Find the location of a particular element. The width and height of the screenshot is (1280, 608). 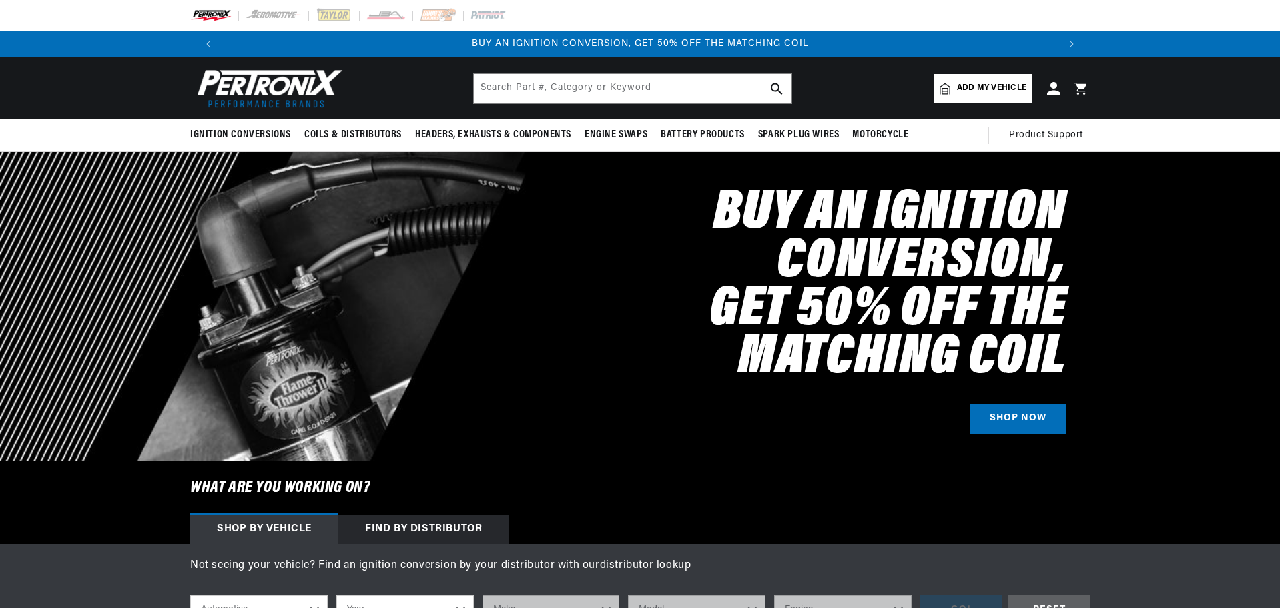

a: distributor lookup is located at coordinates (645, 565).